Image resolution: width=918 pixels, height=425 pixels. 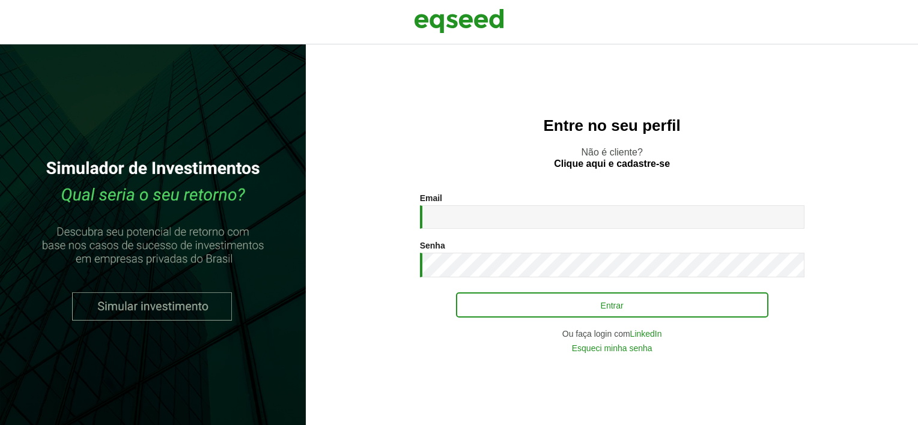 What do you see at coordinates (612, 348) in the screenshot?
I see `a: Esqueci minha senha` at bounding box center [612, 348].